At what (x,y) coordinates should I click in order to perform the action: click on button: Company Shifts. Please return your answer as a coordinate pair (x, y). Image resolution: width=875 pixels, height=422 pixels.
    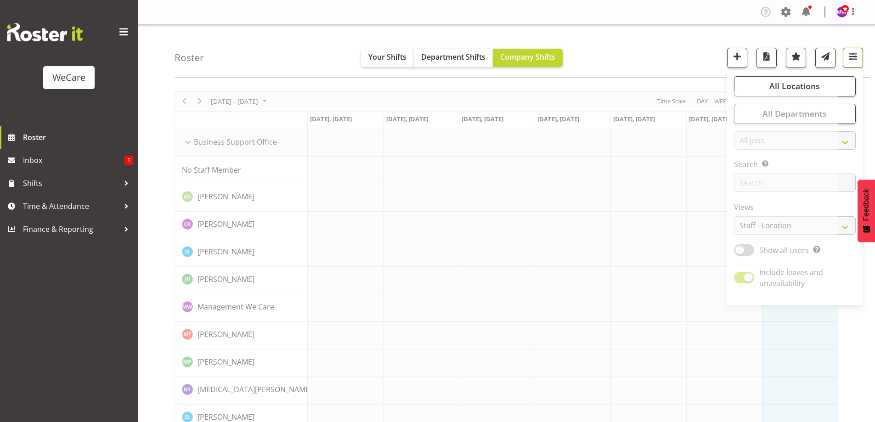
    Looking at the image, I should click on (528, 58).